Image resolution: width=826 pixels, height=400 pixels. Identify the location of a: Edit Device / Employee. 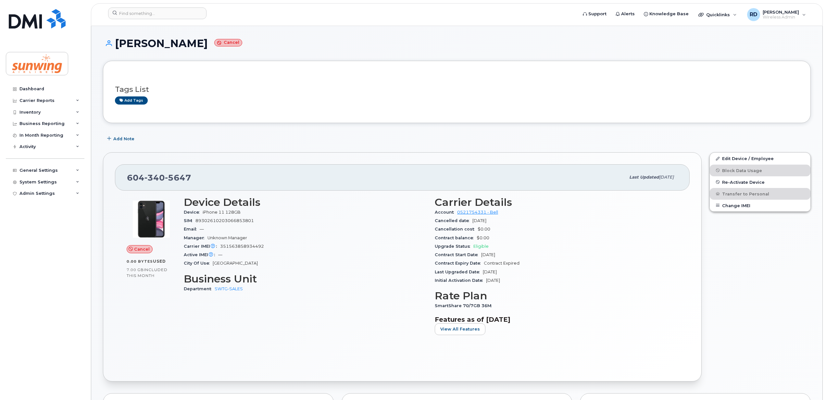
(760, 158).